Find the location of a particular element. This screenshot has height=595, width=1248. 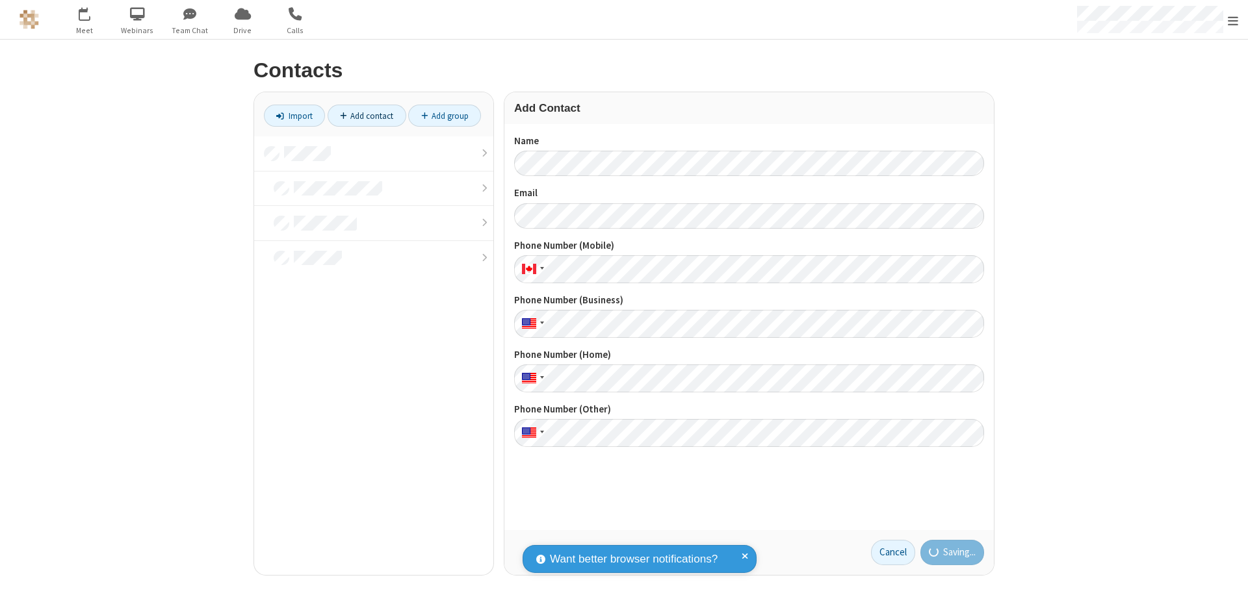

img: QA Selenium DO NOT DELETE OR CHANGE is located at coordinates (29, 19).